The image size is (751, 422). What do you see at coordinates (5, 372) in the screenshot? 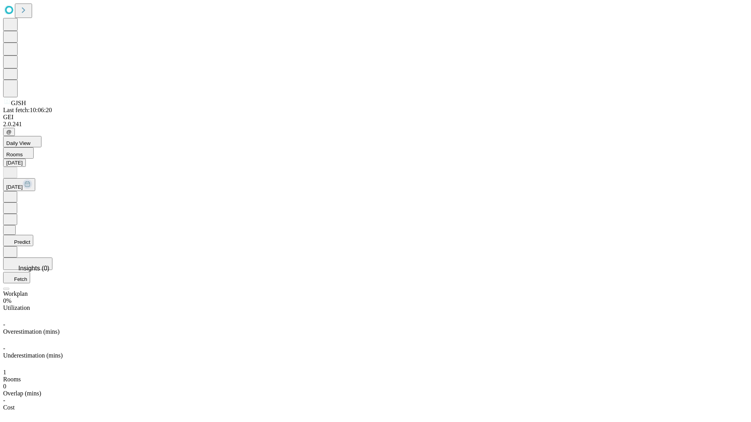
I see `span: 1` at bounding box center [5, 372].